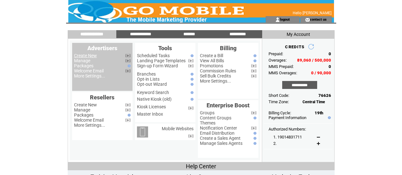 The height and width of the screenshot is (175, 402). Describe the element at coordinates (207, 113) in the screenshot. I see `a: Groups` at that location.